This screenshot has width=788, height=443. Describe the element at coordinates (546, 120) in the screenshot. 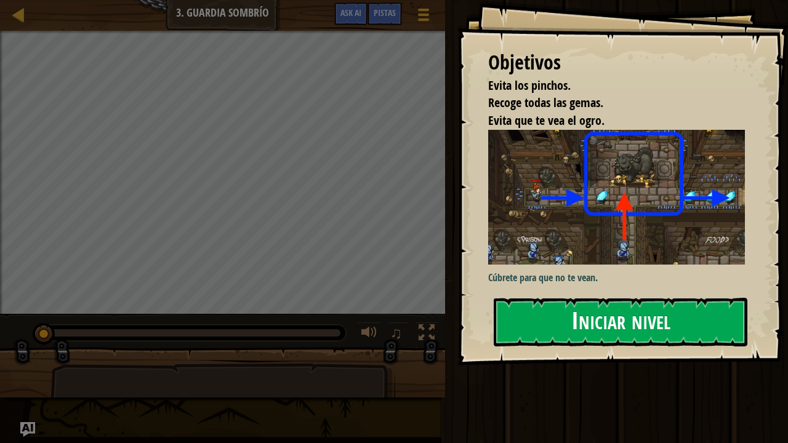

I see `span: Evita que te vea el ogro.` at that location.